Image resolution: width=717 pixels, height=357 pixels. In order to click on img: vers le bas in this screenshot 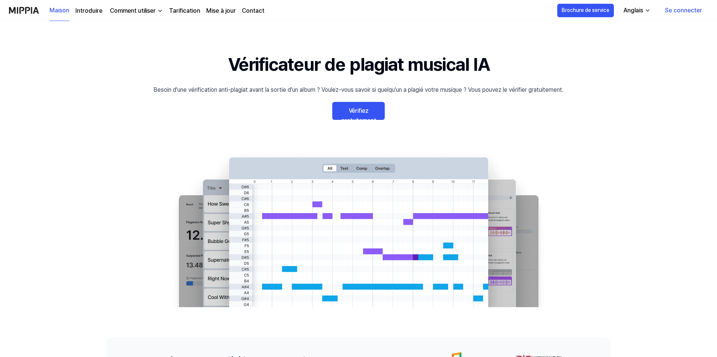, I will do `click(160, 11)`.